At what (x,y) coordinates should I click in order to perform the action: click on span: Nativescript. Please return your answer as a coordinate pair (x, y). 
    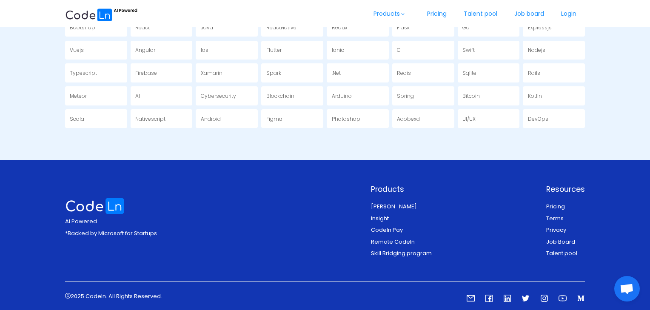
    Looking at the image, I should click on (150, 119).